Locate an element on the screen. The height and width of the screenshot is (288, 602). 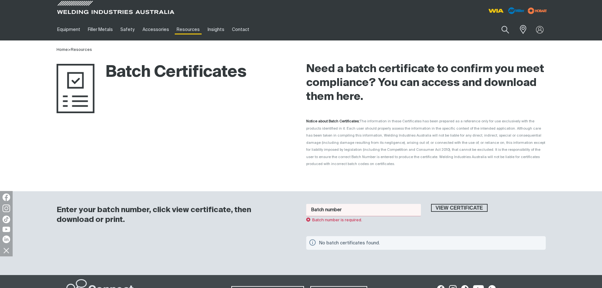
h1: Batch Certificates is located at coordinates (151, 72).